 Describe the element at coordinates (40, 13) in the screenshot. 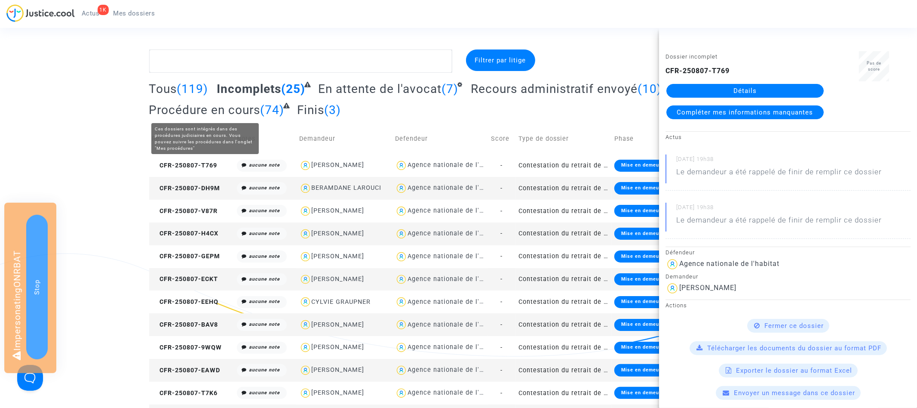

I see `img: jc-logo.svg` at that location.